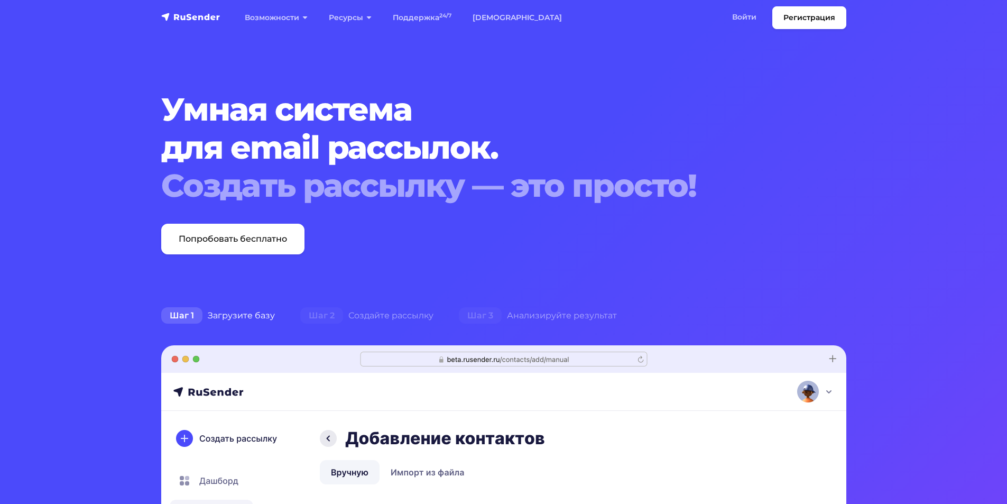 Image resolution: width=1007 pixels, height=504 pixels. Describe the element at coordinates (276, 17) in the screenshot. I see `a: Возможности` at that location.